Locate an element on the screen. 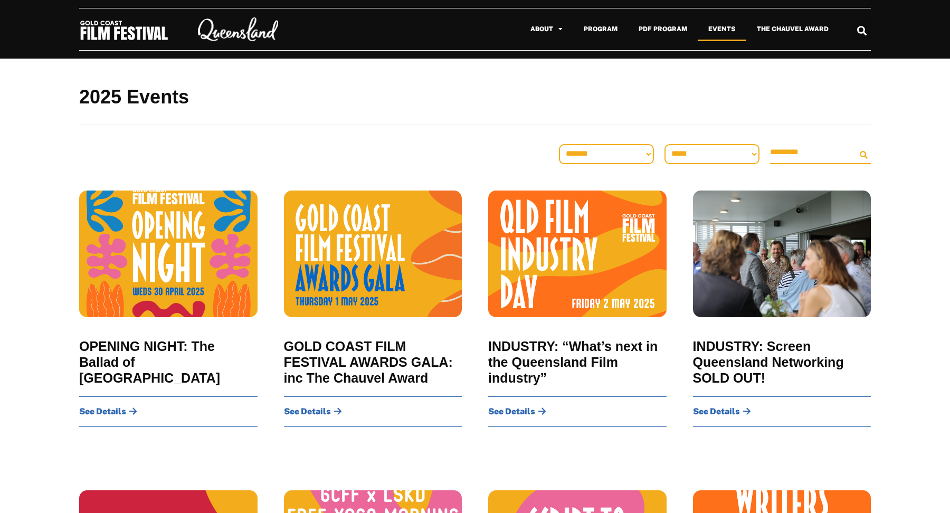 The height and width of the screenshot is (513, 950). input: Search Filter is located at coordinates (813, 153).